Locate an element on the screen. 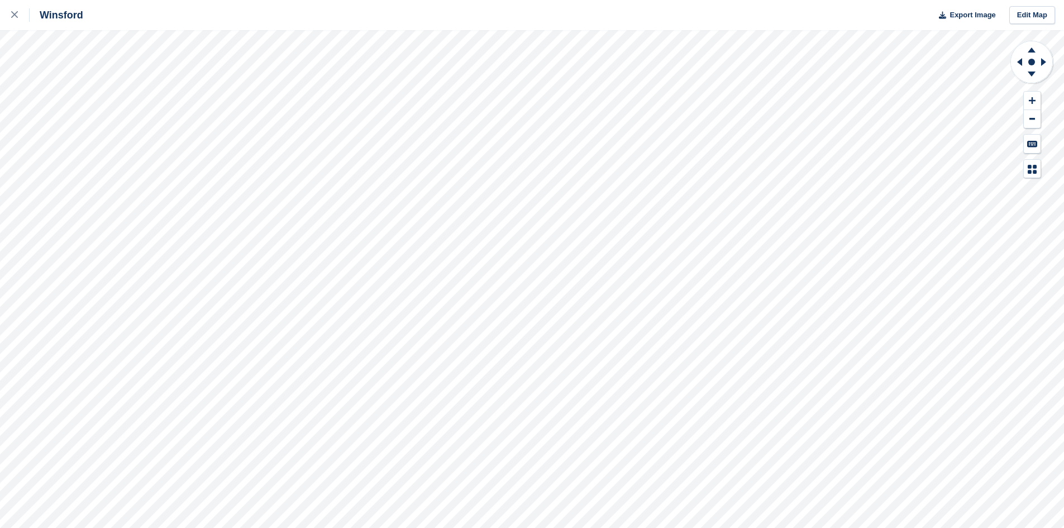  button: Keyboard Shortcuts is located at coordinates (1032, 143).